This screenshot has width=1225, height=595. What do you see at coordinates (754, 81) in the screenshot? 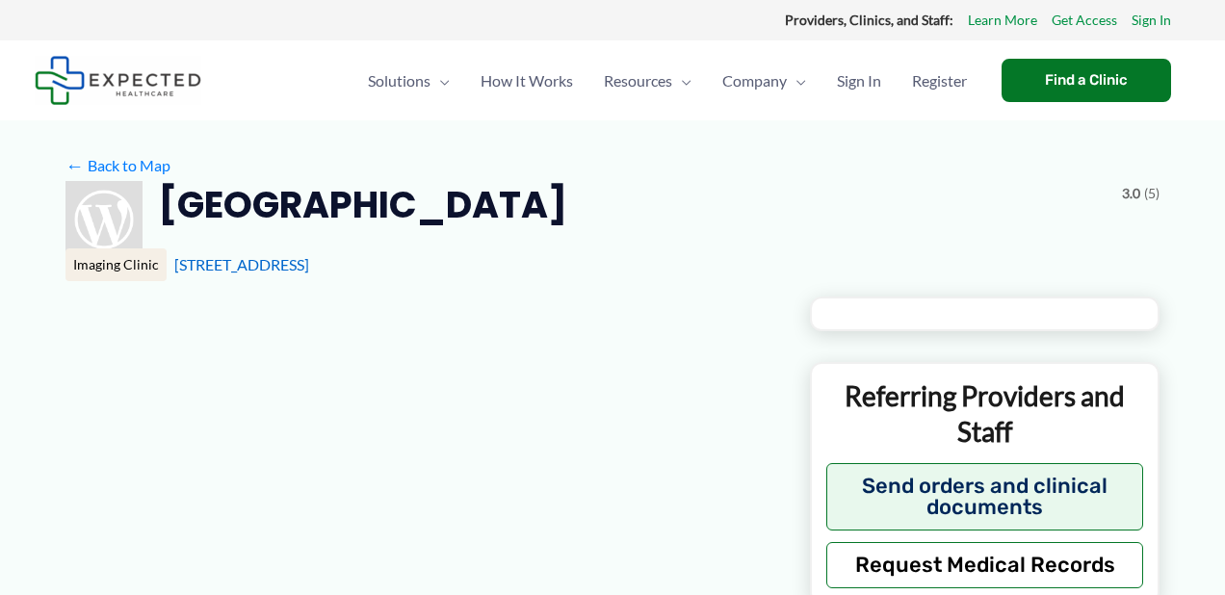
I see `span: Company` at bounding box center [754, 81].